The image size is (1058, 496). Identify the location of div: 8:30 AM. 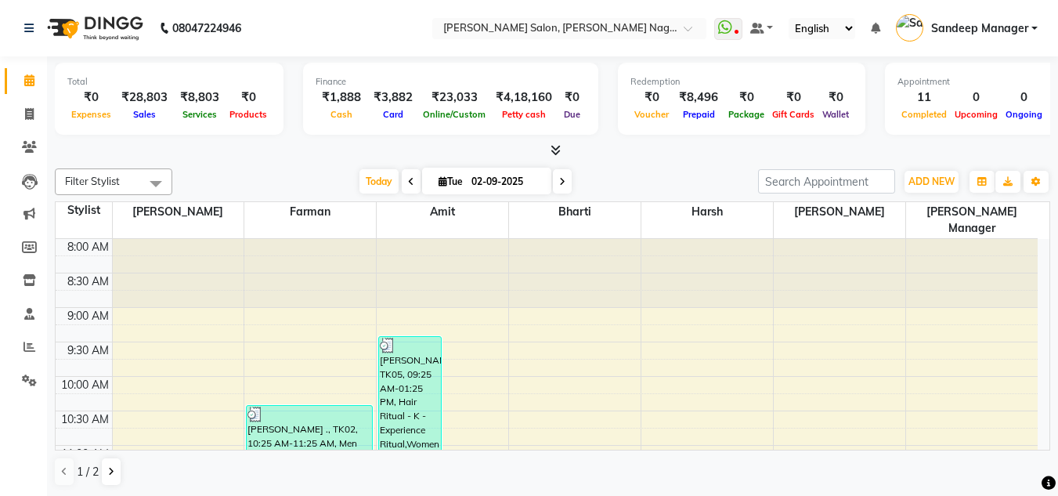
(88, 281).